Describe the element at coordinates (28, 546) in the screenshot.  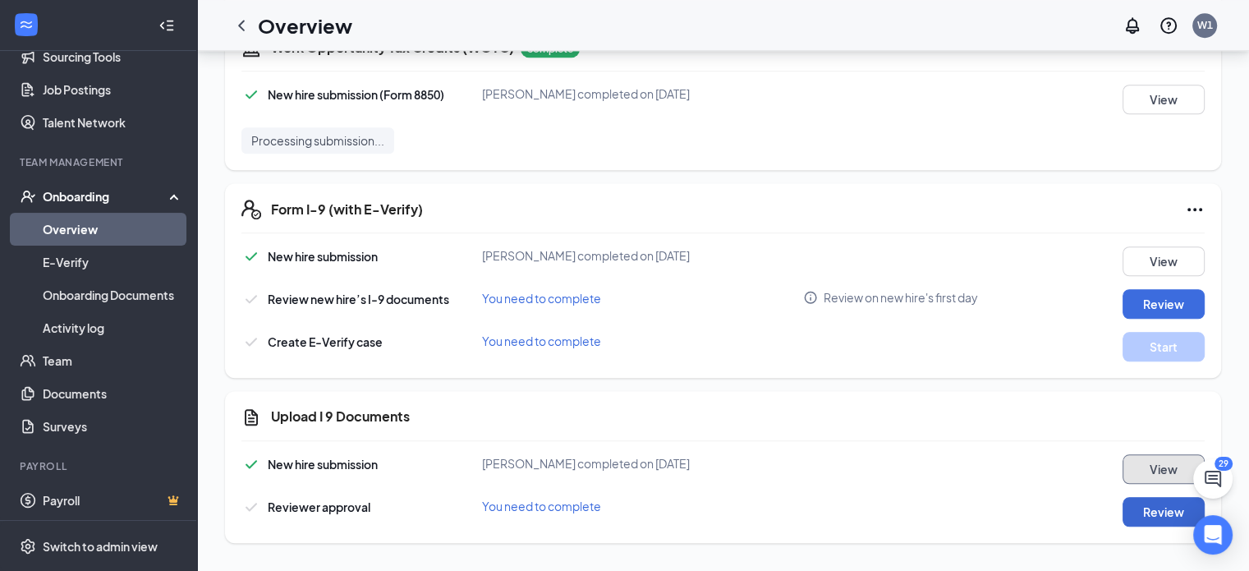
I see `svg: Settings` at that location.